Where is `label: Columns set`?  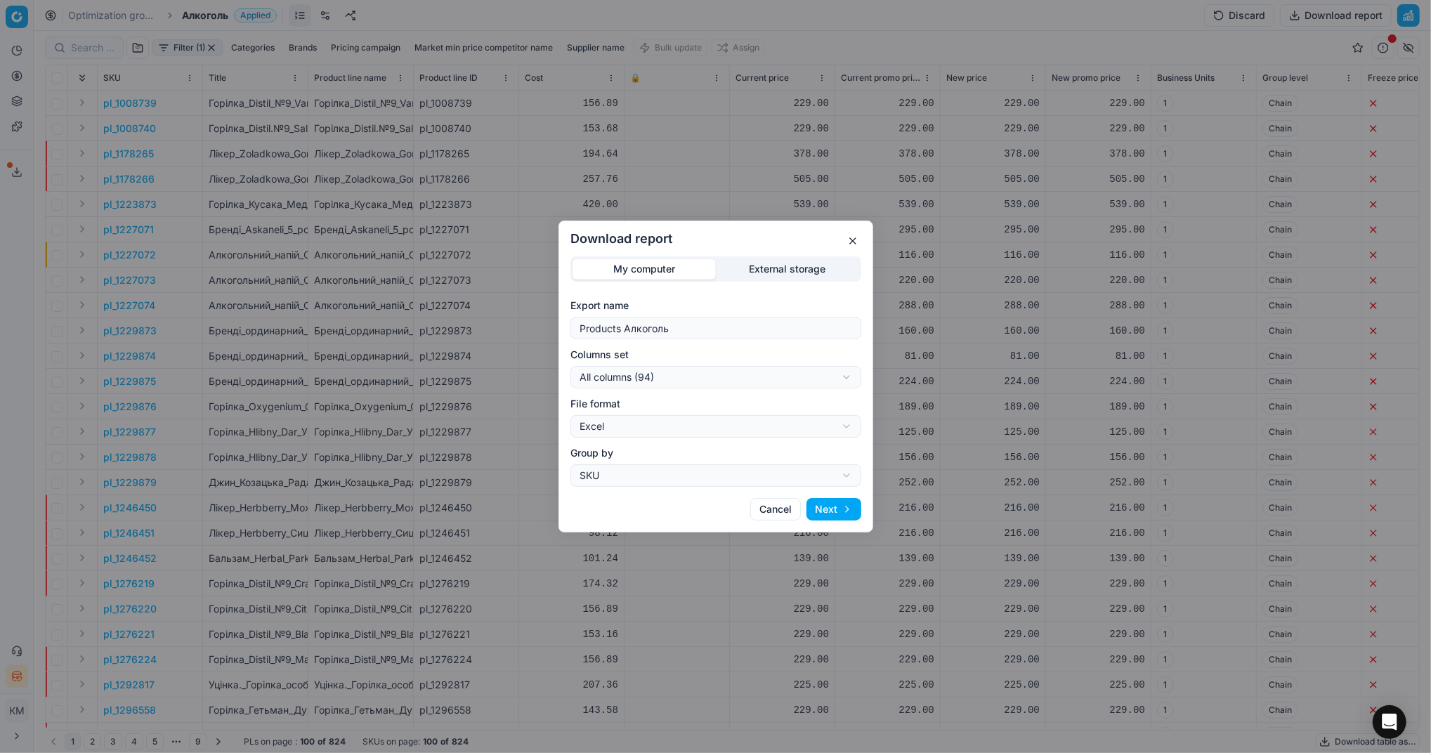
label: Columns set is located at coordinates (716, 355).